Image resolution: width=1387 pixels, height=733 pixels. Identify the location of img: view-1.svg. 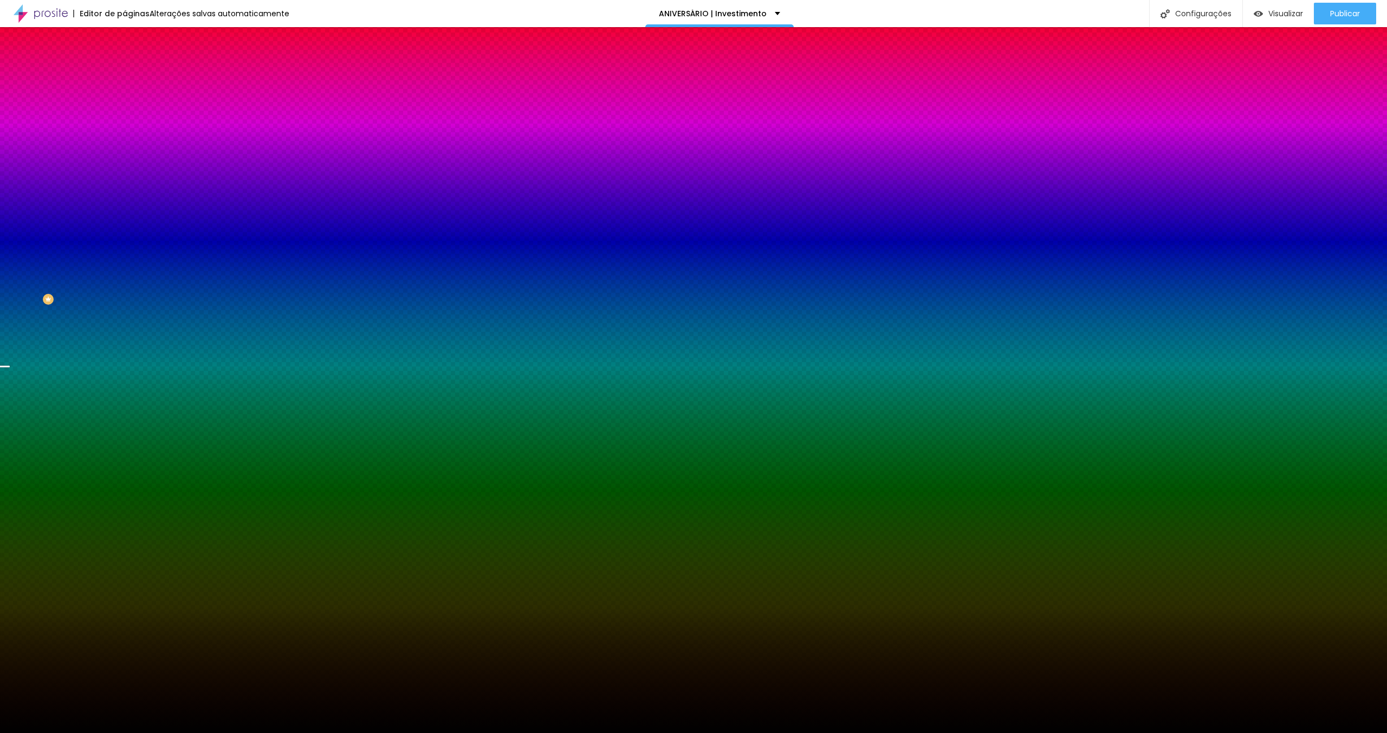
(1258, 14).